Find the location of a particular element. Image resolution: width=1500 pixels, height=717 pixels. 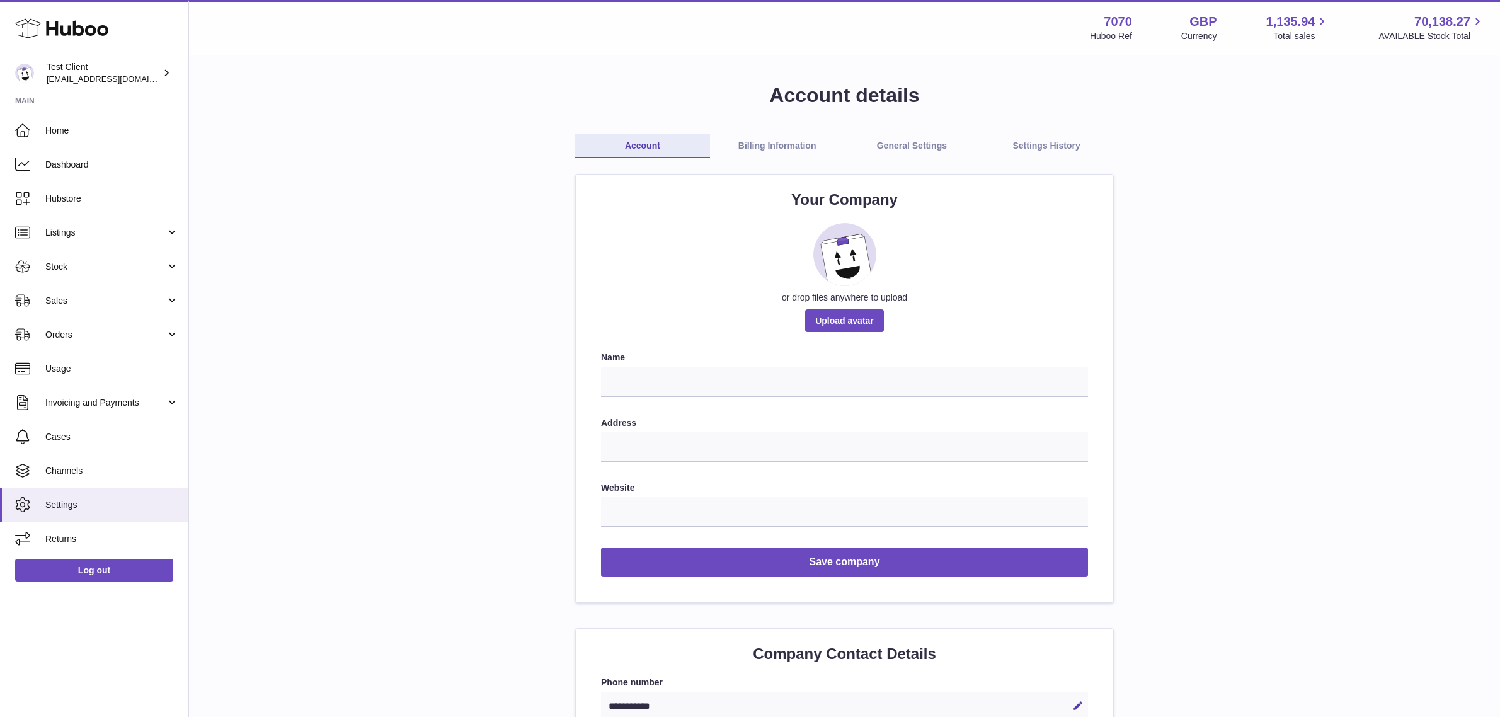

span: Channels is located at coordinates (112, 470).